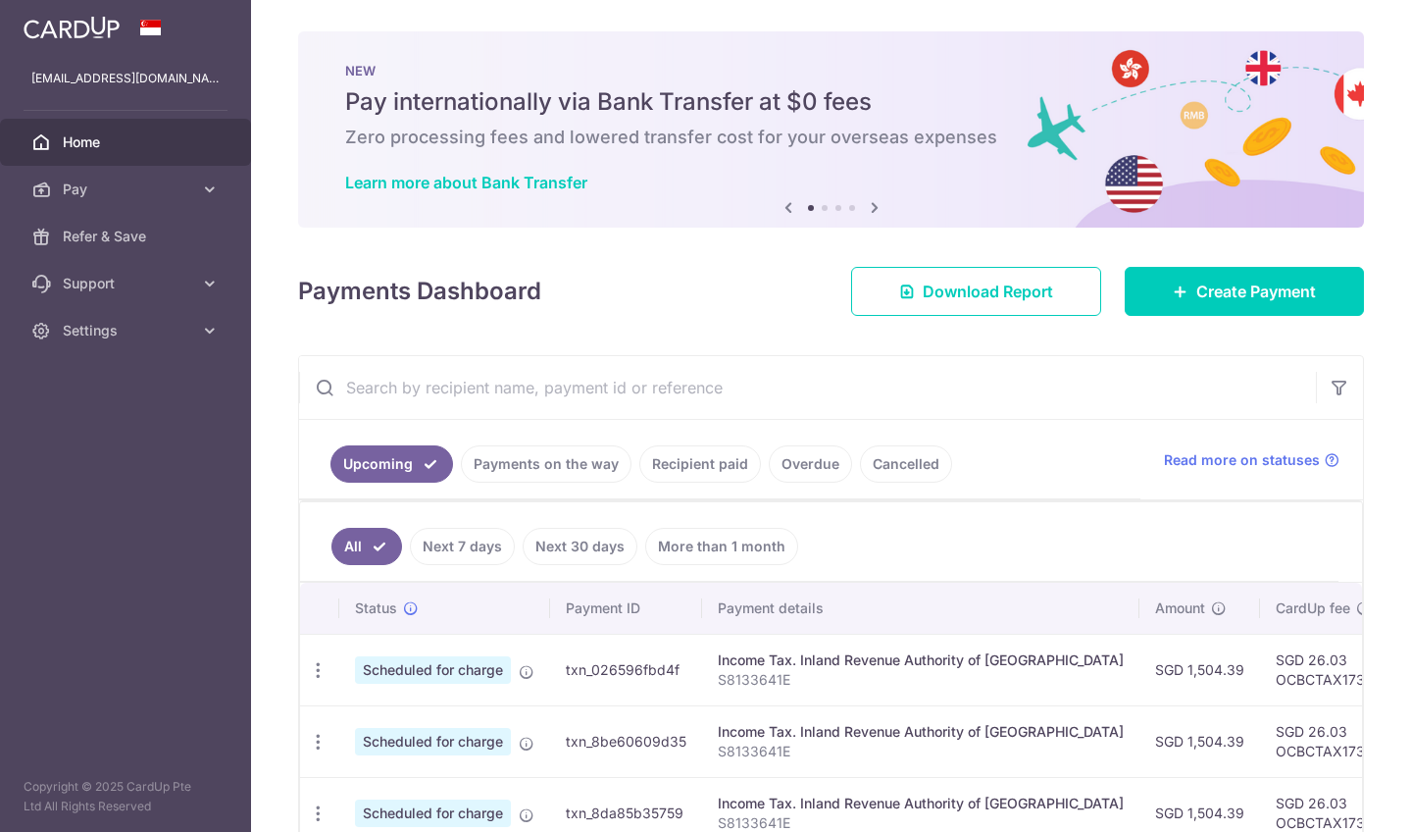 Image resolution: width=1411 pixels, height=832 pixels. Describe the element at coordinates (391, 464) in the screenshot. I see `a: Upcoming` at that location.